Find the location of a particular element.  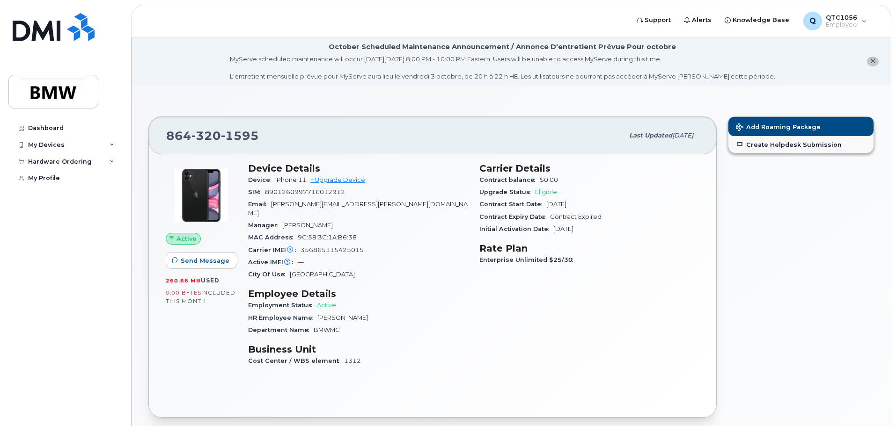

span: Employment Status is located at coordinates (282, 305).